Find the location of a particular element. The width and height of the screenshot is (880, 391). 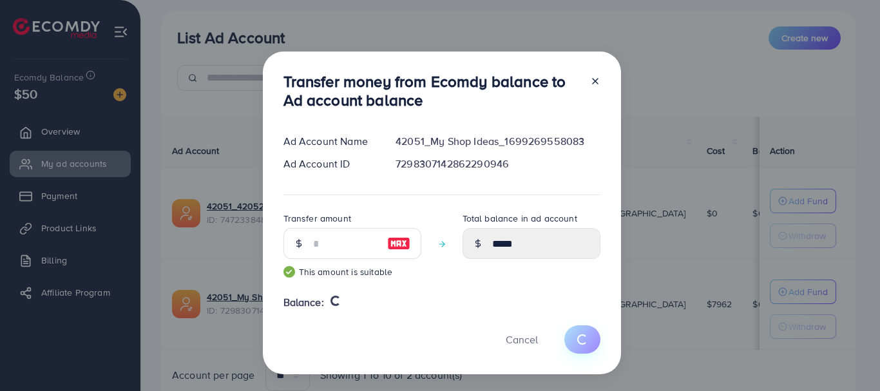

div: Ad Account Name is located at coordinates (329, 141).